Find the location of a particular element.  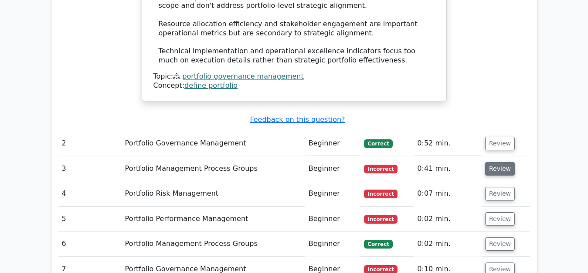

td: Portfolio Performance Management is located at coordinates (213, 218).